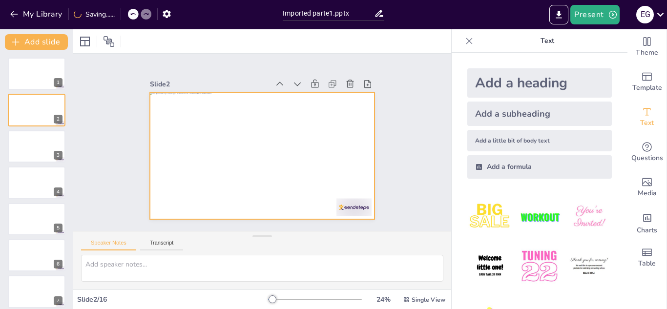 The height and width of the screenshot is (309, 667). I want to click on div: Layout, so click(85, 42).